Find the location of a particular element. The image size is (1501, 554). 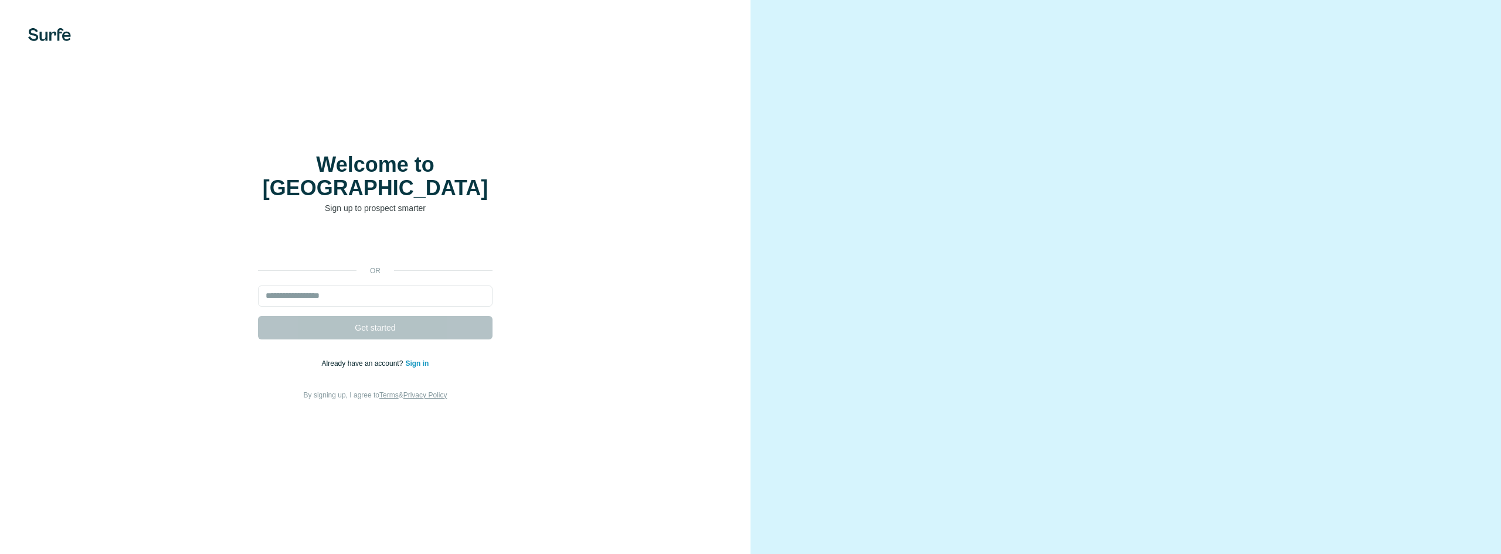

p: Sign up to prospect smarter is located at coordinates (375, 208).